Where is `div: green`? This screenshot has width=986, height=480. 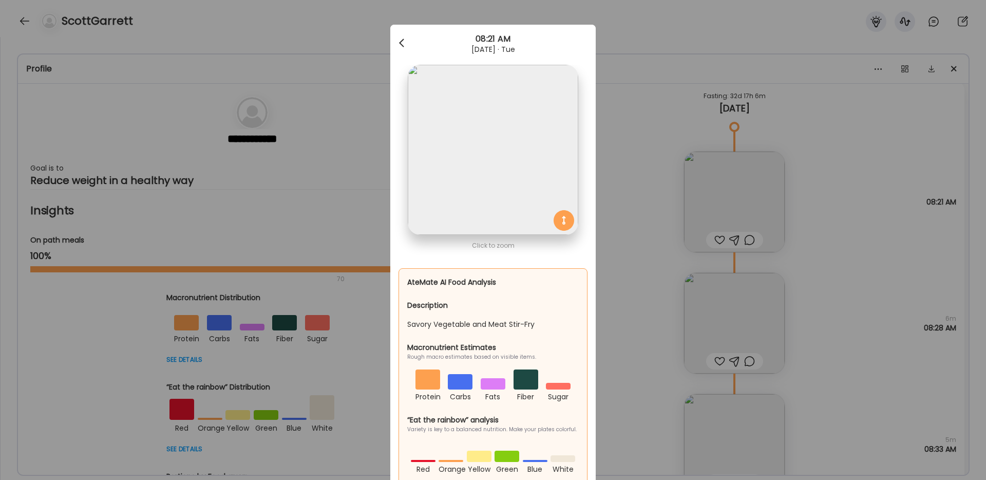
div: green is located at coordinates (507, 468).